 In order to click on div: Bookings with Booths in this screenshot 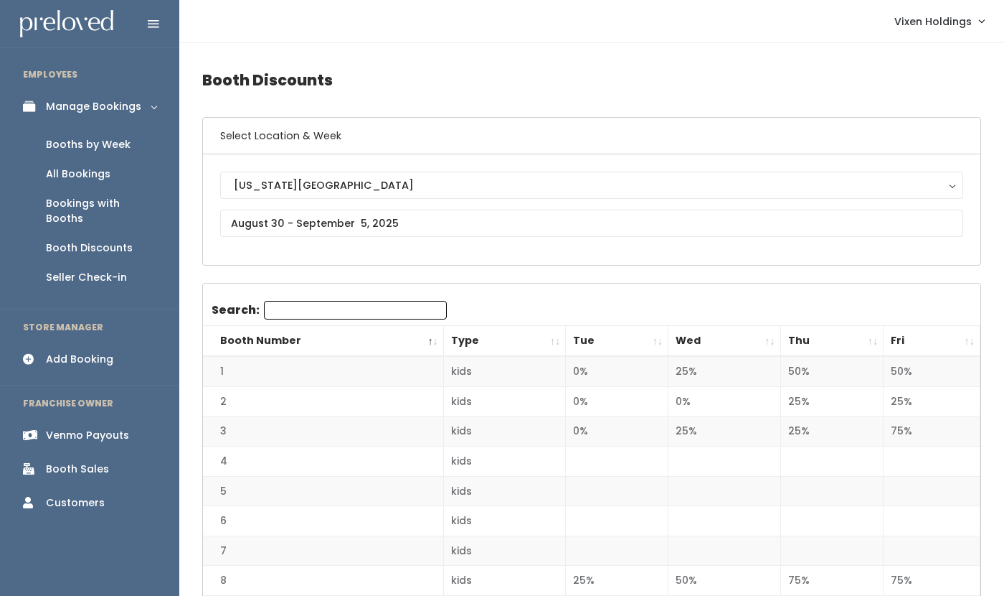, I will do `click(101, 211)`.